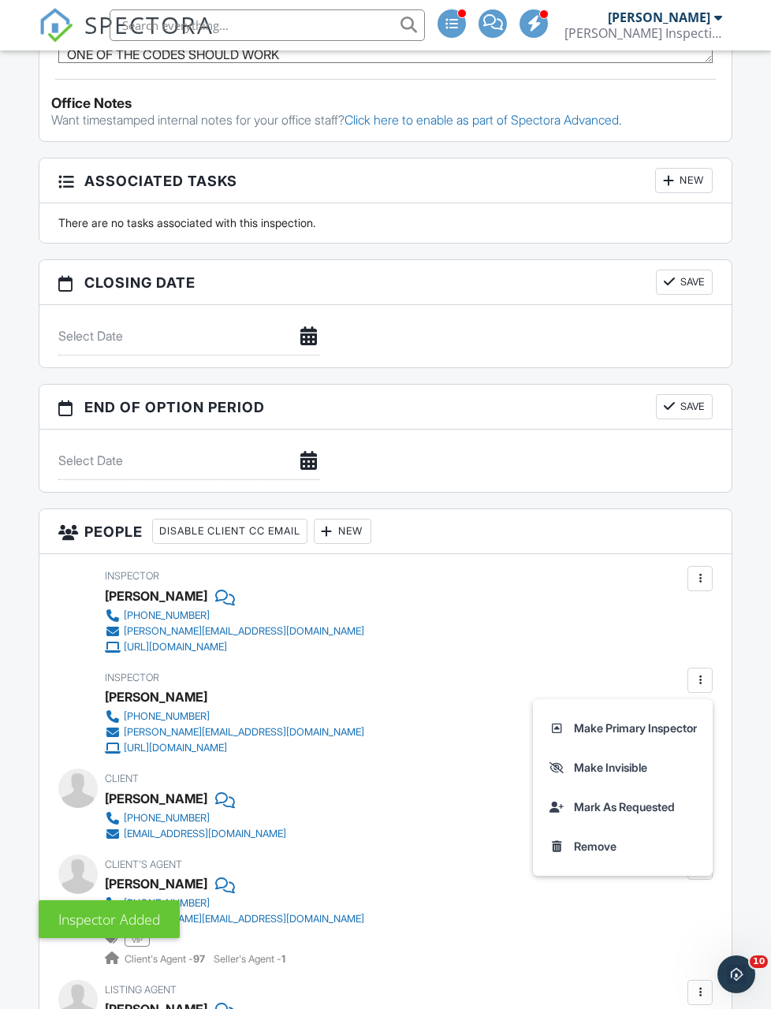 The height and width of the screenshot is (1009, 771). What do you see at coordinates (623, 768) in the screenshot?
I see `li: Make Invisible` at bounding box center [623, 768].